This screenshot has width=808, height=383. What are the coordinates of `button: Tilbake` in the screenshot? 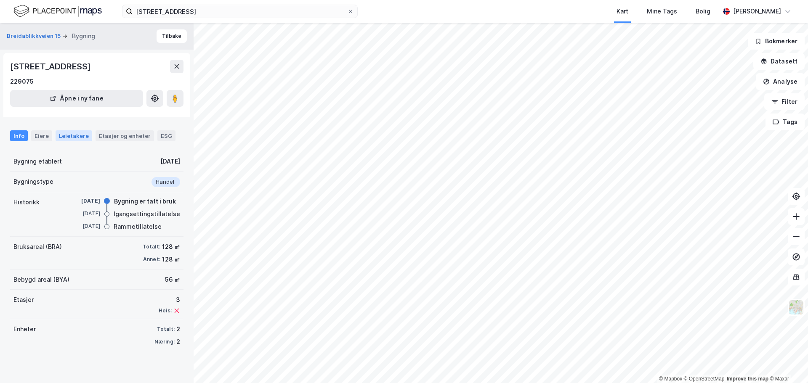 It's located at (172, 36).